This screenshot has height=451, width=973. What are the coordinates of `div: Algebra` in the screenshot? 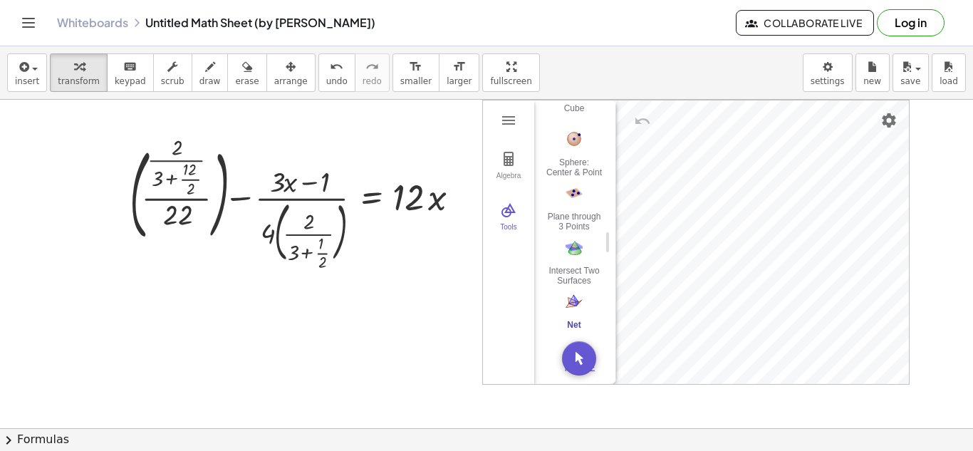 It's located at (509, 182).